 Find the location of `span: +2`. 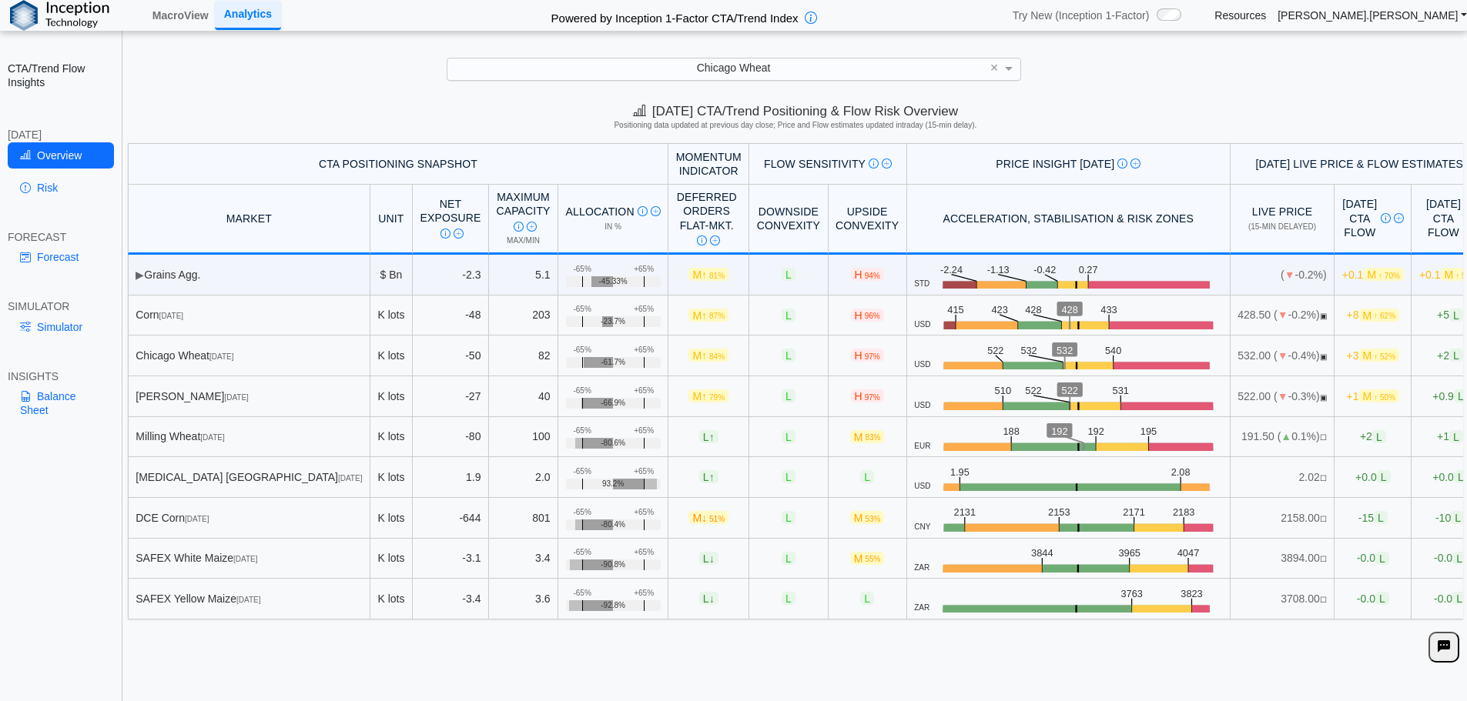

span: +2 is located at coordinates (1450, 355).